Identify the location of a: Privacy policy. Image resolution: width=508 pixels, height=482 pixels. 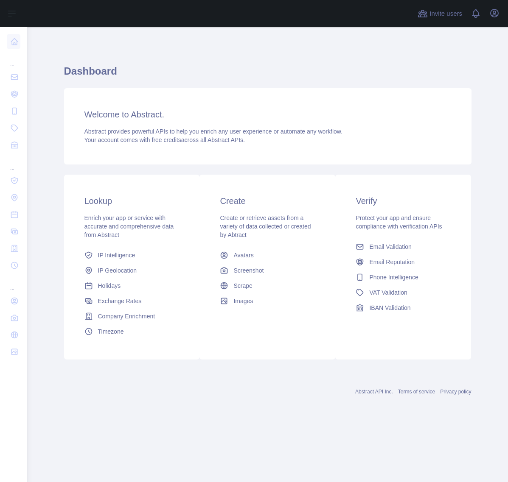
(455, 392).